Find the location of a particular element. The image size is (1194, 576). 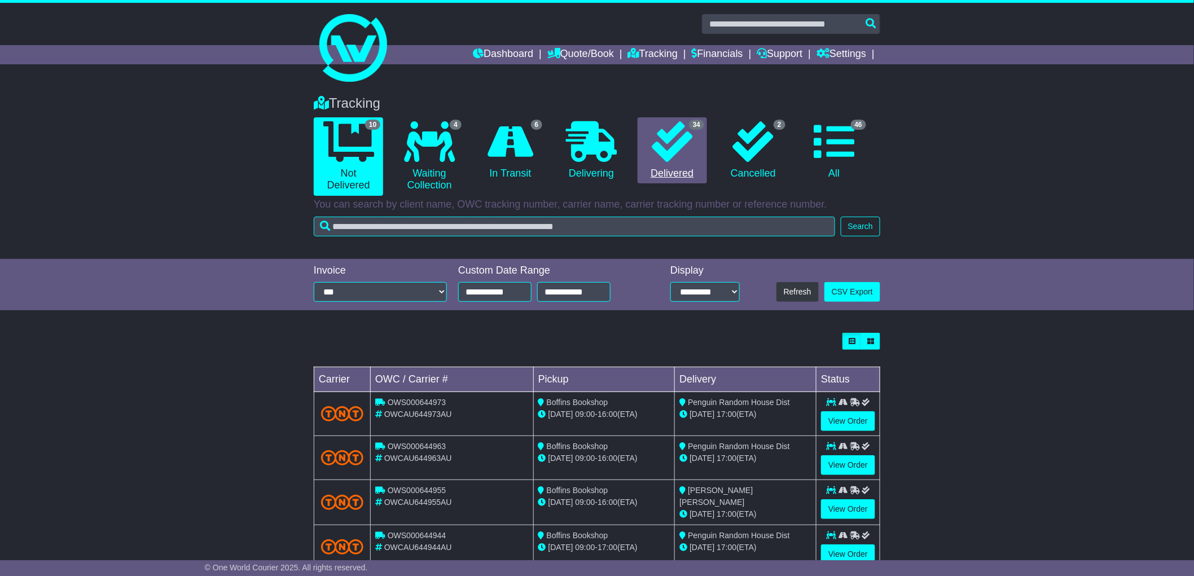

span: OWCAU644963AU is located at coordinates (418, 458).